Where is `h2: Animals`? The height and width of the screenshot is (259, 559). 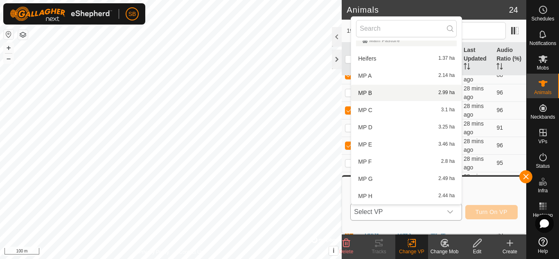
h2: Animals is located at coordinates (428, 10).